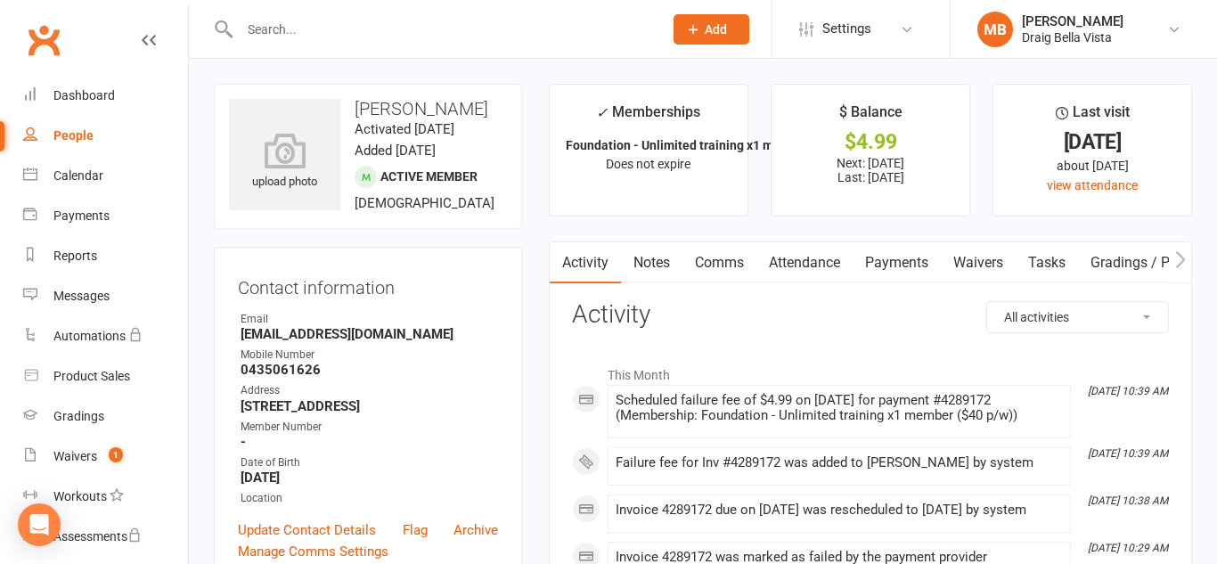 The height and width of the screenshot is (564, 1217). I want to click on div: Waivers, so click(75, 456).